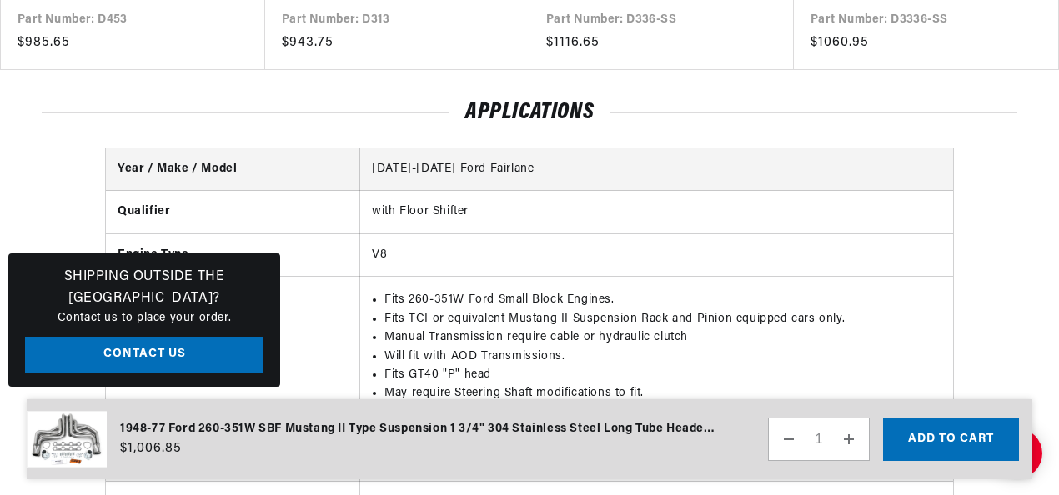 This screenshot has height=495, width=1059. Describe the element at coordinates (151, 448) in the screenshot. I see `span: $1,006.85` at that location.